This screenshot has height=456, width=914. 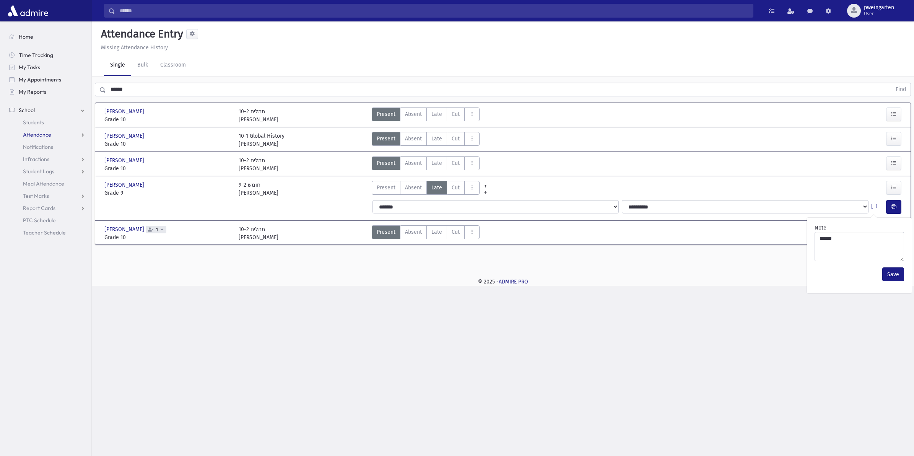 What do you see at coordinates (821, 228) in the screenshot?
I see `label: Note` at bounding box center [821, 228].